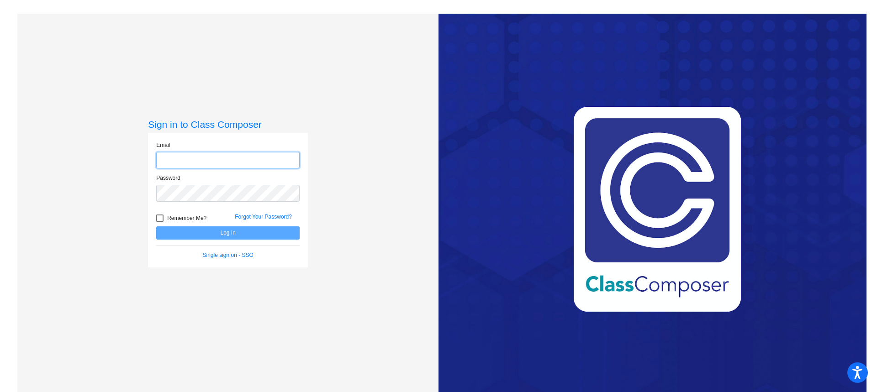 The image size is (877, 392). What do you see at coordinates (228, 255) in the screenshot?
I see `a: Single sign on - SSO` at bounding box center [228, 255].